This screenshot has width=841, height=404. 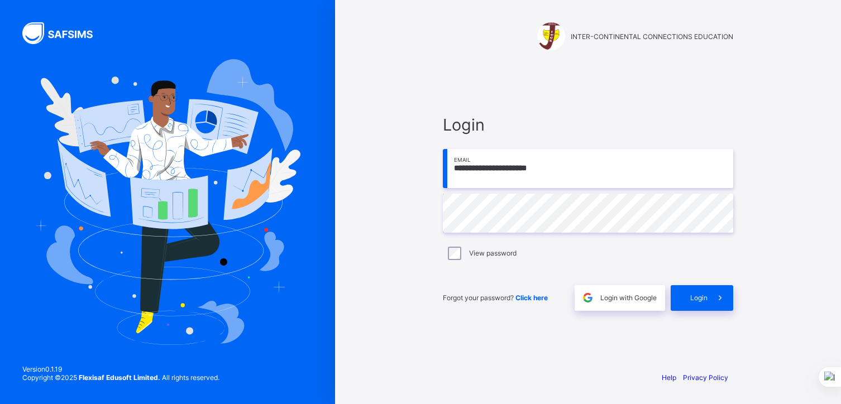 I want to click on strong: Flexisaf Edusoft Limited., so click(x=120, y=377).